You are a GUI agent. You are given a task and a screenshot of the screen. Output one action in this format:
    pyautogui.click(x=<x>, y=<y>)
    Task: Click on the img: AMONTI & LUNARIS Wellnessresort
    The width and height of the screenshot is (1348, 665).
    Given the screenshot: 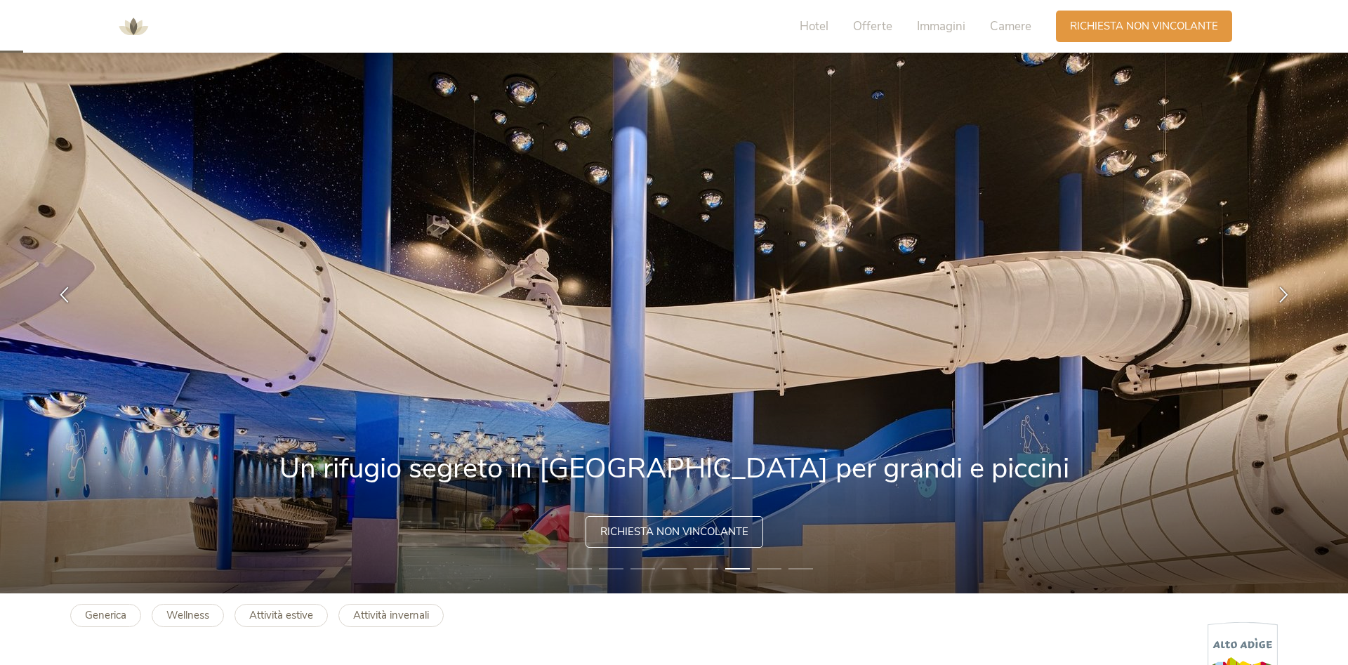 What is the action you would take?
    pyautogui.click(x=133, y=27)
    